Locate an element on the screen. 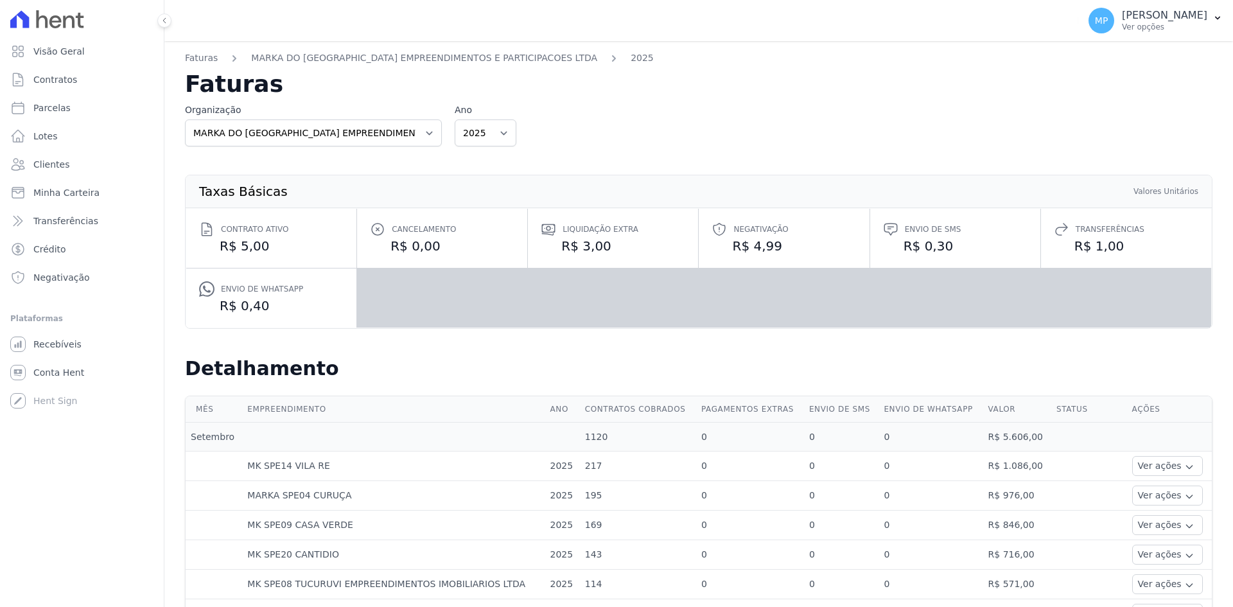 The height and width of the screenshot is (607, 1233). div: Plataformas is located at coordinates (82, 319).